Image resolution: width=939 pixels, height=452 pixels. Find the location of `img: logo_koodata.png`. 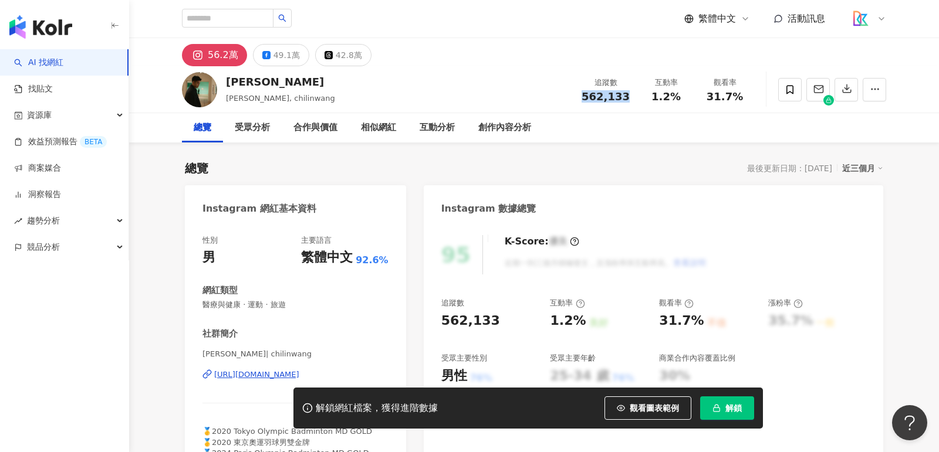

img: logo_koodata.png is located at coordinates (860, 19).